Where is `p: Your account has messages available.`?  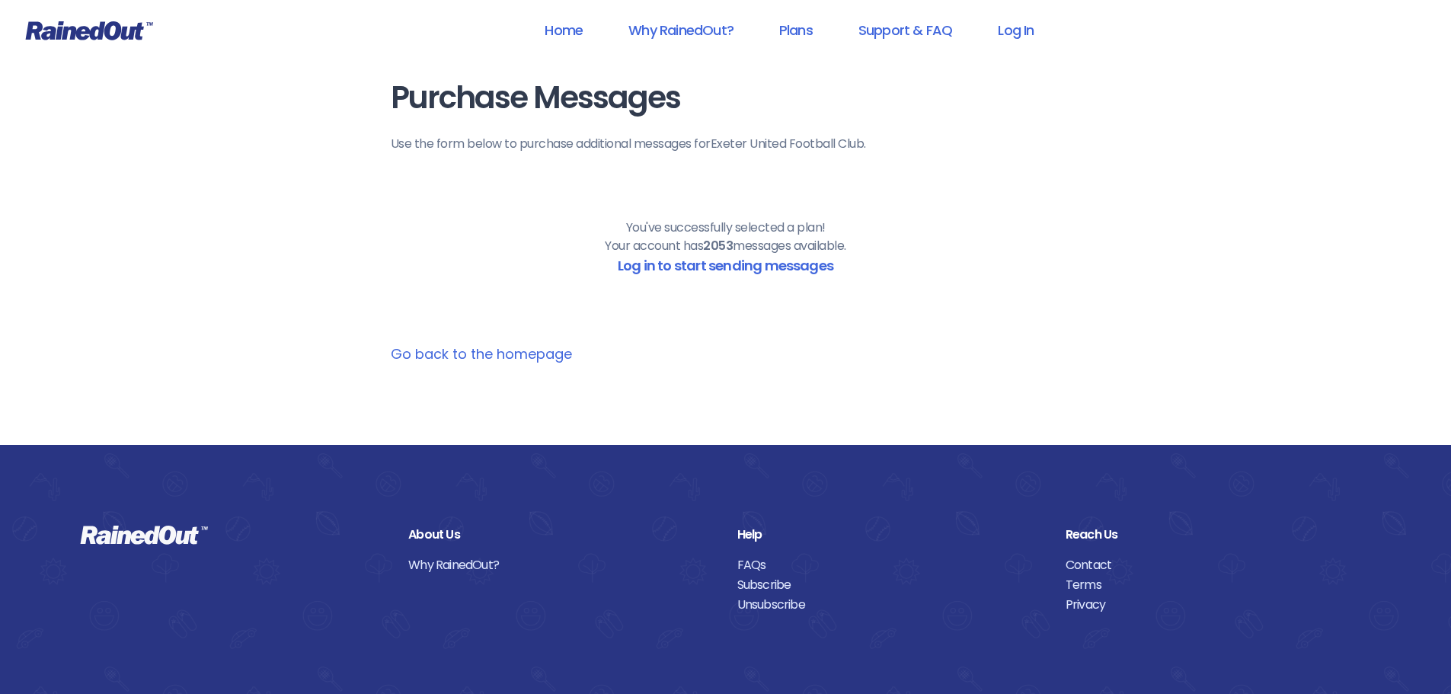
p: Your account has messages available. is located at coordinates (725, 246).